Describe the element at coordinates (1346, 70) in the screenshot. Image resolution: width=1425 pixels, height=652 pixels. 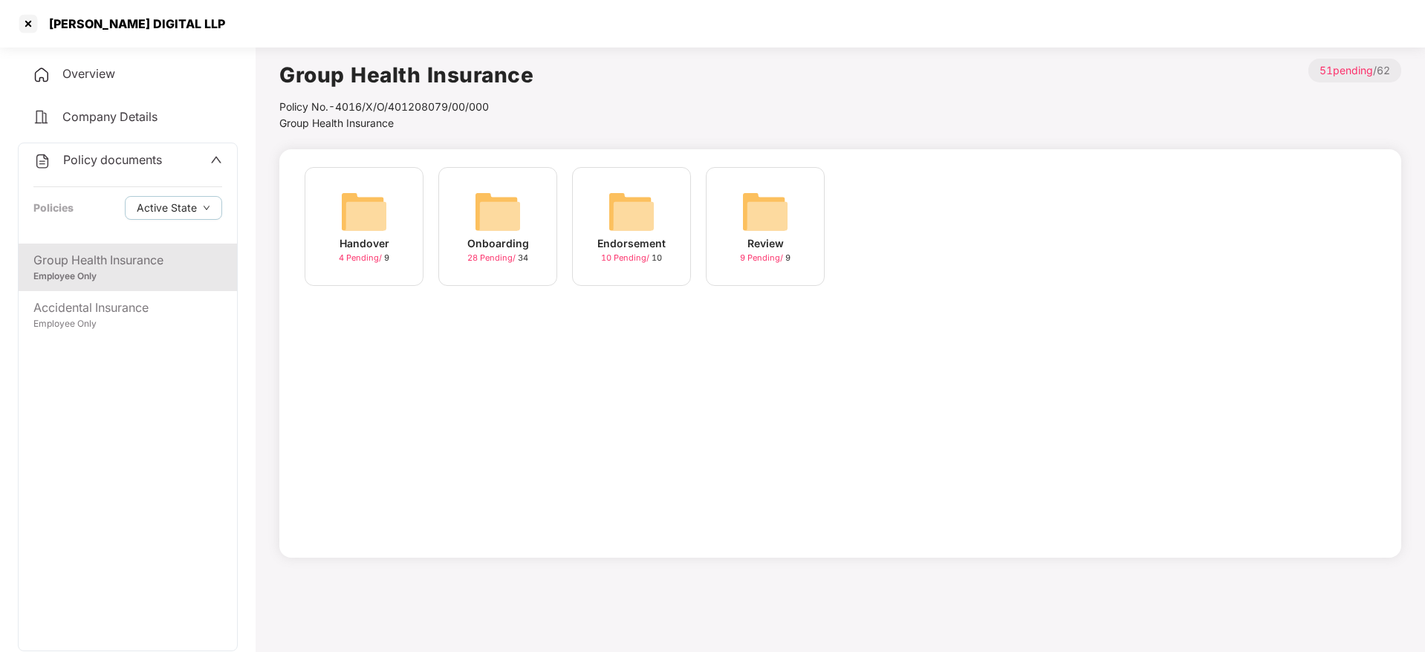
I see `span: 51 pending` at that location.